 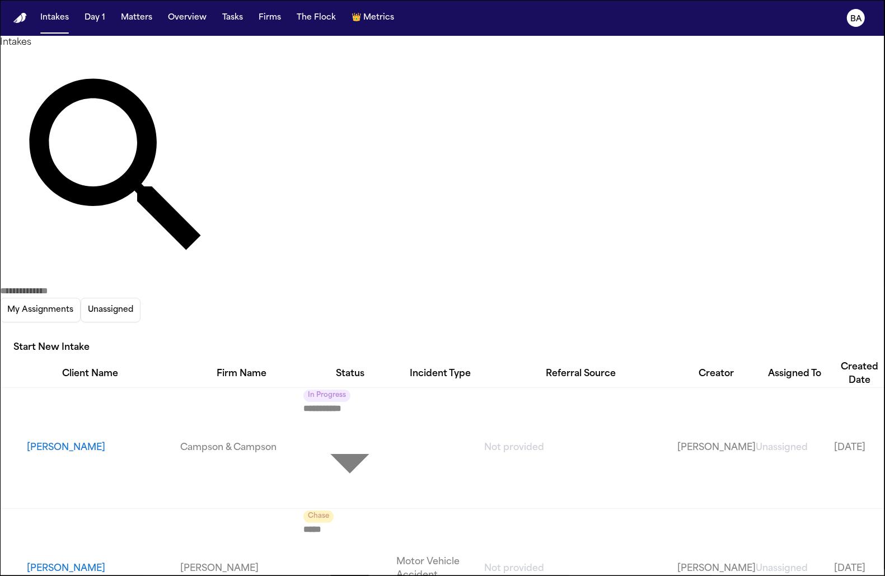 I want to click on span: Chase, so click(x=319, y=517).